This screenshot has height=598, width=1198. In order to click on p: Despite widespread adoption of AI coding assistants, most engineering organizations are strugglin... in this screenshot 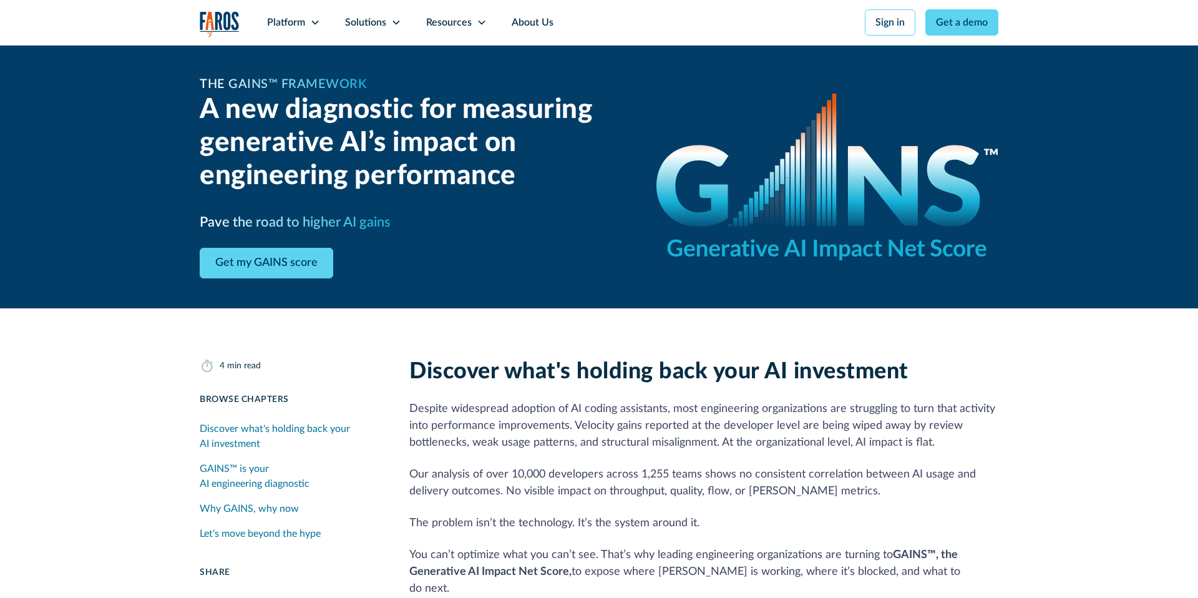, I will do `click(704, 425)`.